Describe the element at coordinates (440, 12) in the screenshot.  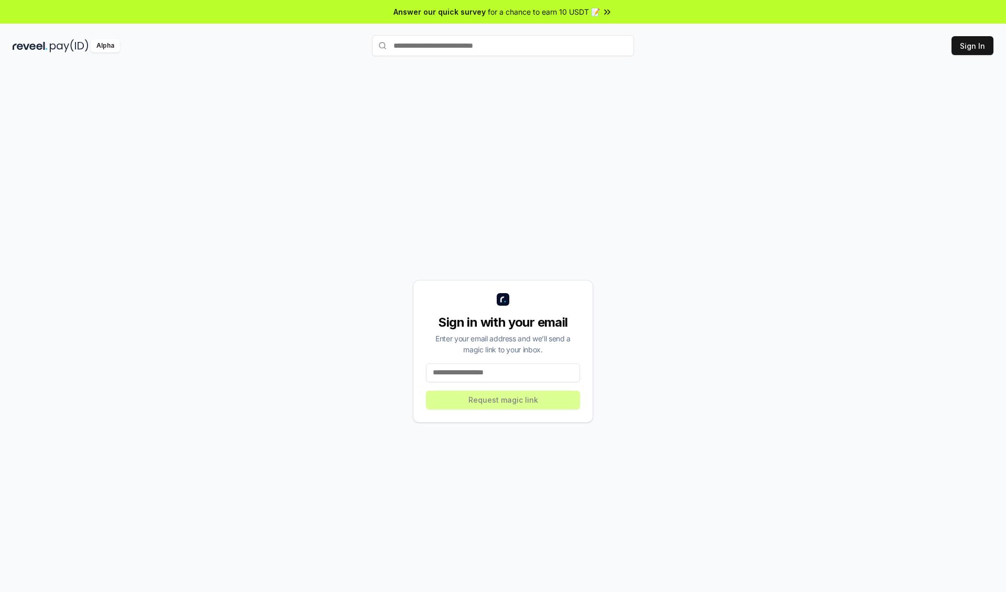
I see `span: Answer our quick survey` at that location.